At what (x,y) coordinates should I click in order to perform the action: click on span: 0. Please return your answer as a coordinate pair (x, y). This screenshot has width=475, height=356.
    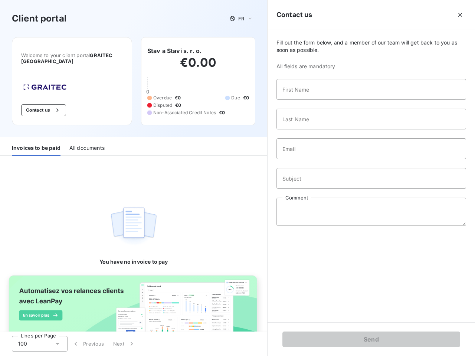
    Looking at the image, I should click on (148, 92).